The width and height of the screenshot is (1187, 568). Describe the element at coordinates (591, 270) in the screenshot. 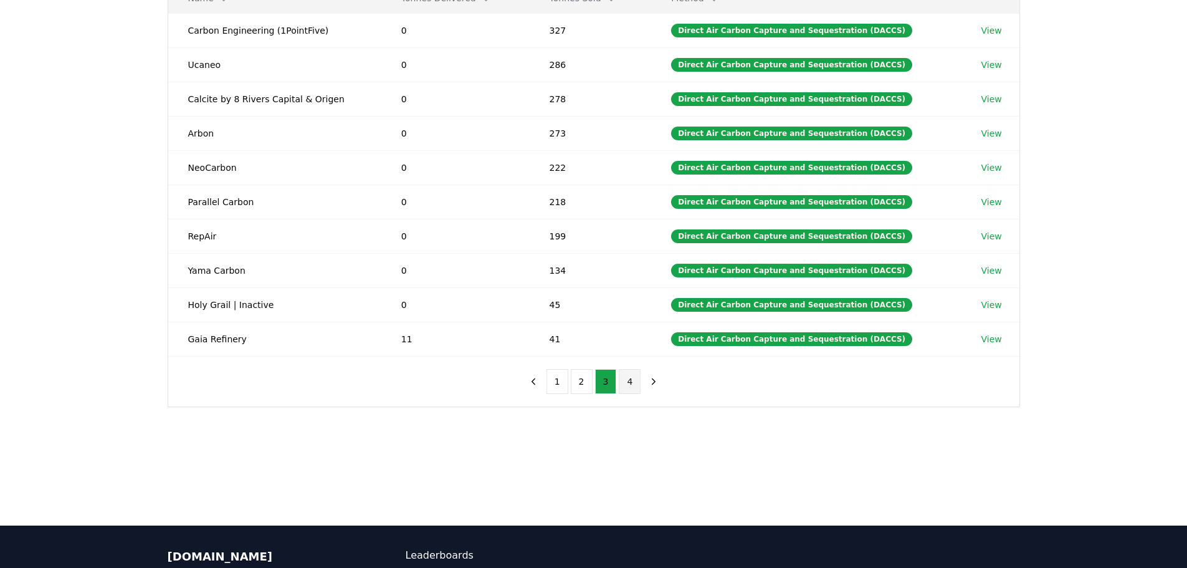

I see `td: 134` at that location.